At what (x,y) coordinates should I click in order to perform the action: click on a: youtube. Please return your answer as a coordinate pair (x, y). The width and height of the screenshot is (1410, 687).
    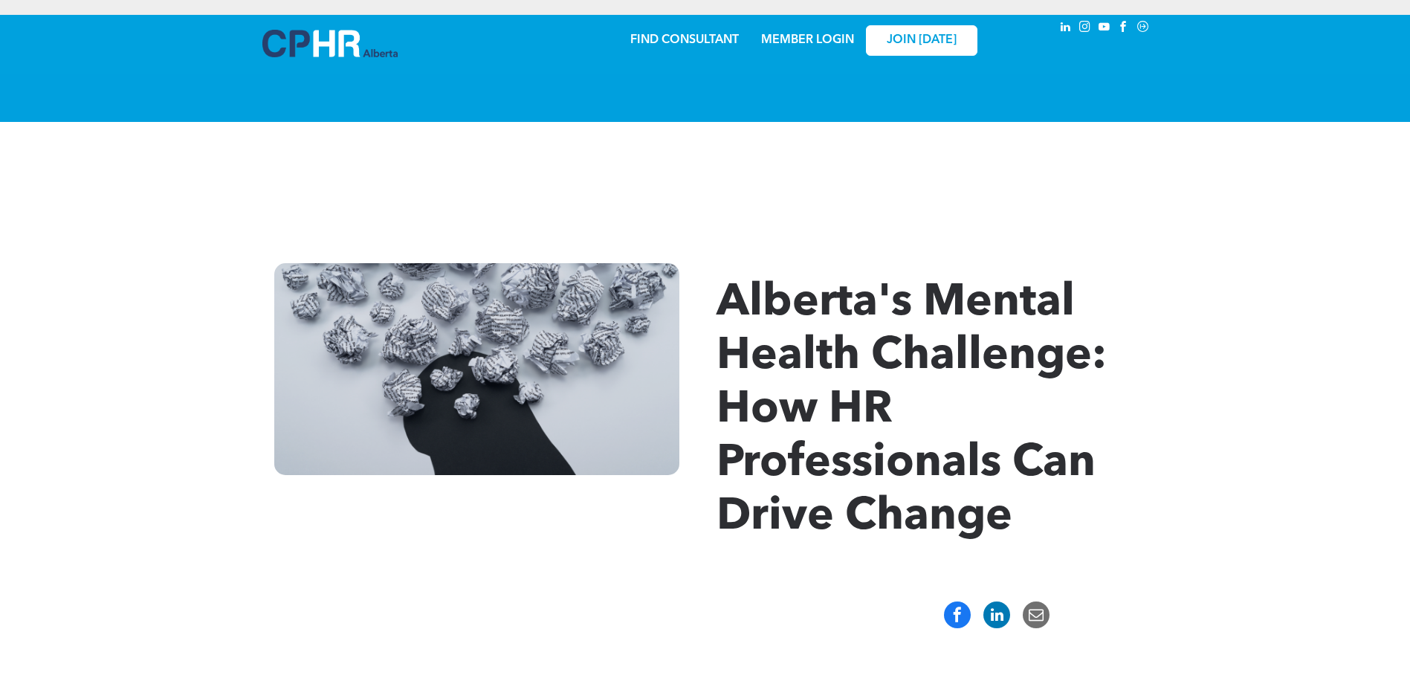
    Looking at the image, I should click on (1104, 28).